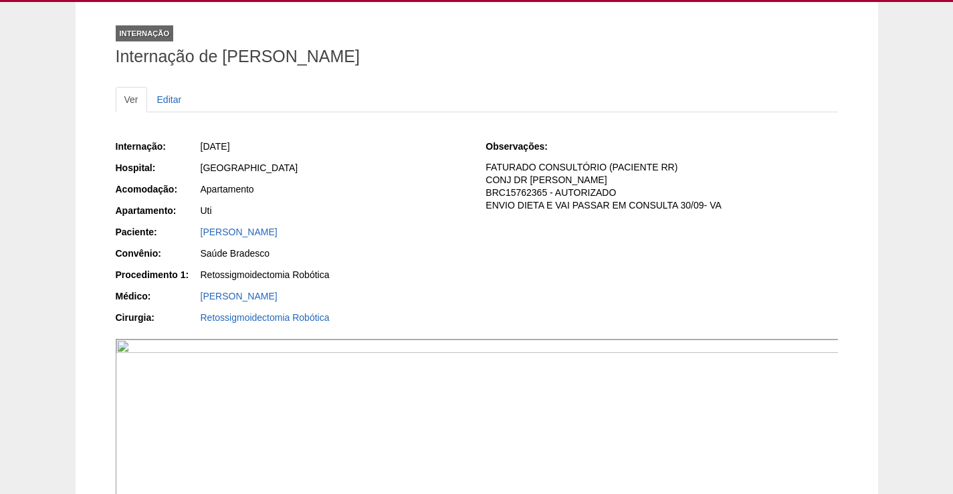  I want to click on div: Apartamento, so click(334, 189).